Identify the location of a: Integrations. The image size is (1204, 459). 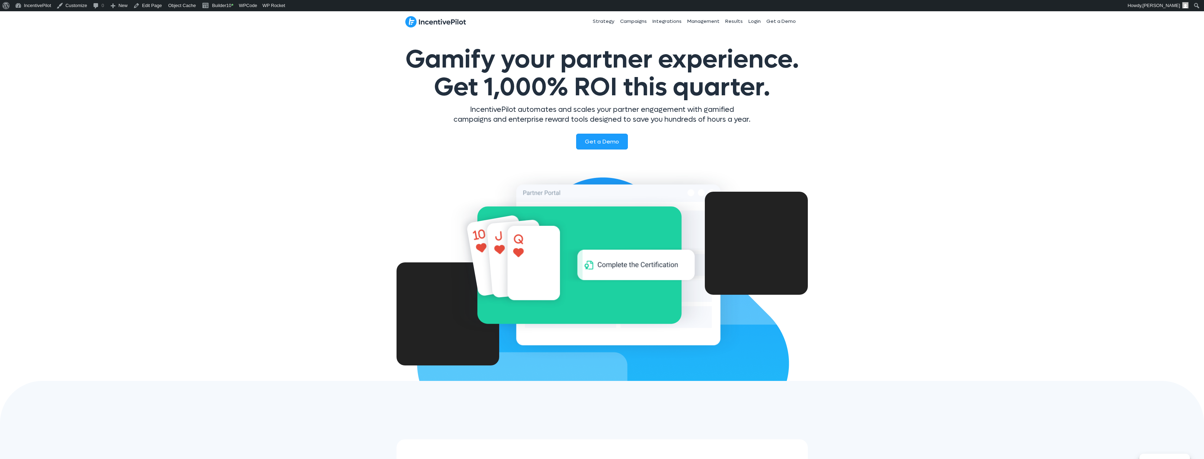
(667, 21).